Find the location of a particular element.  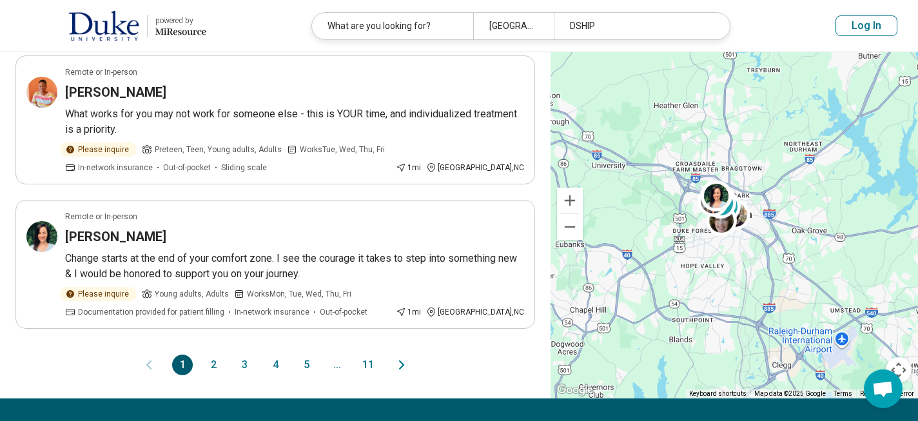

button: Next page is located at coordinates (402, 365).